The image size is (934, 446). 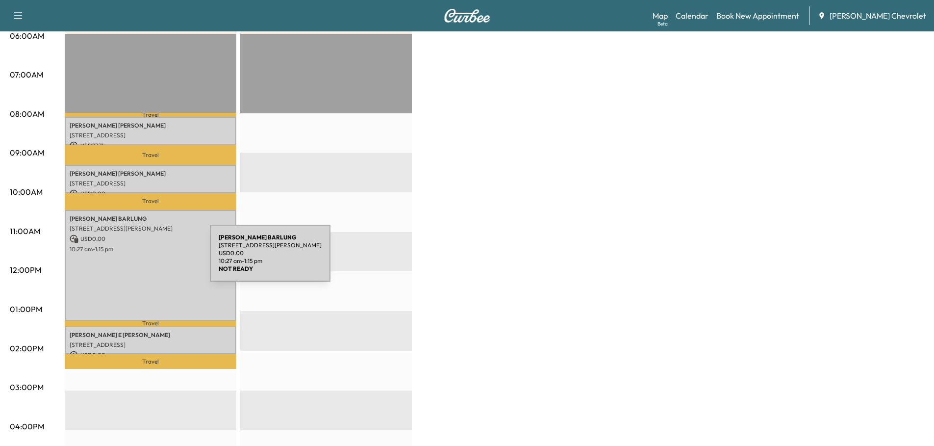 What do you see at coordinates (27, 152) in the screenshot?
I see `p: 09:00AM` at bounding box center [27, 152].